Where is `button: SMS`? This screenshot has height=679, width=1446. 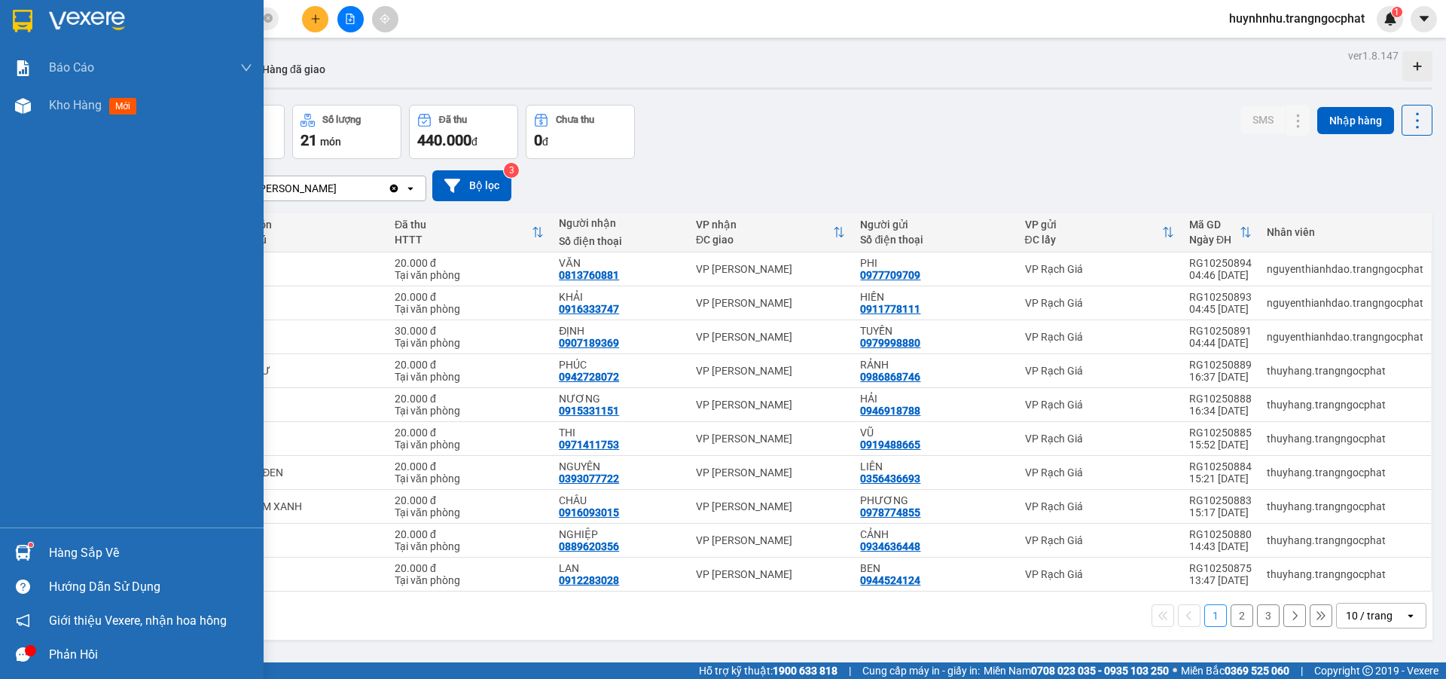
button: SMS is located at coordinates (1263, 120).